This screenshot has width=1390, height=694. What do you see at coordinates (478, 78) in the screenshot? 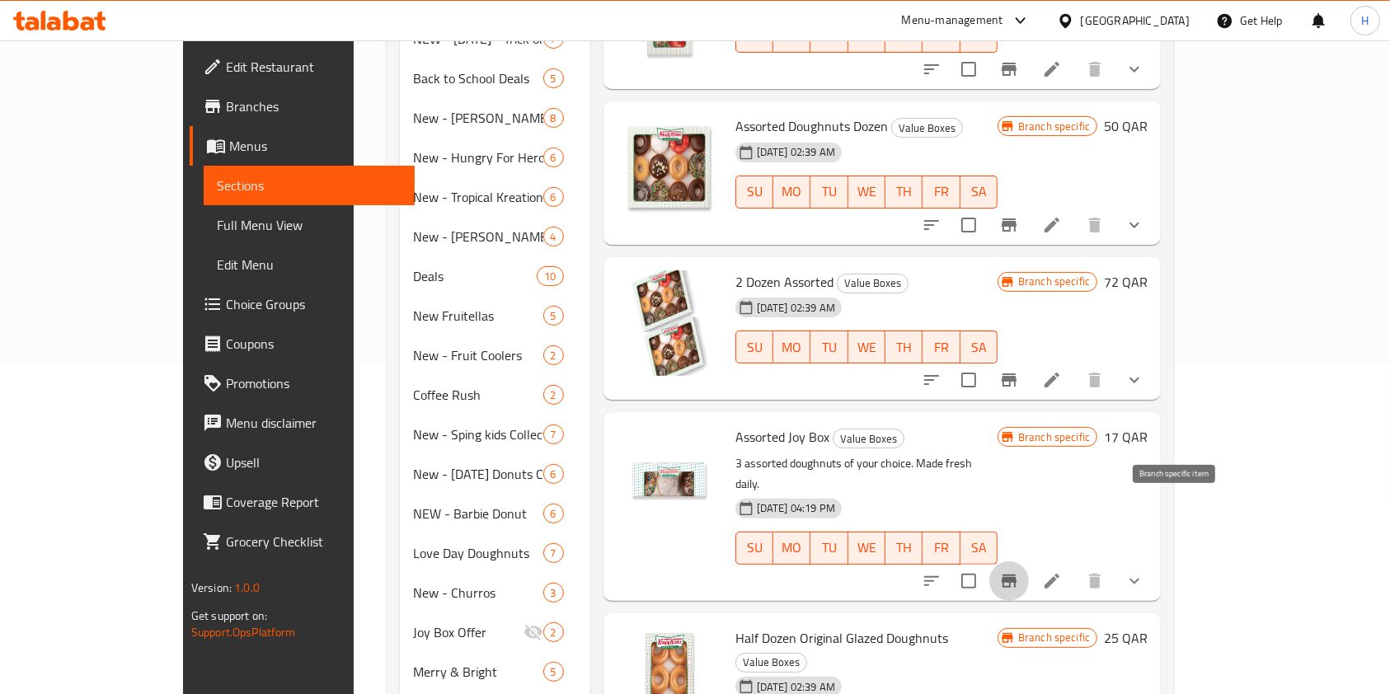
I see `div: Back to School Deals` at bounding box center [478, 78].